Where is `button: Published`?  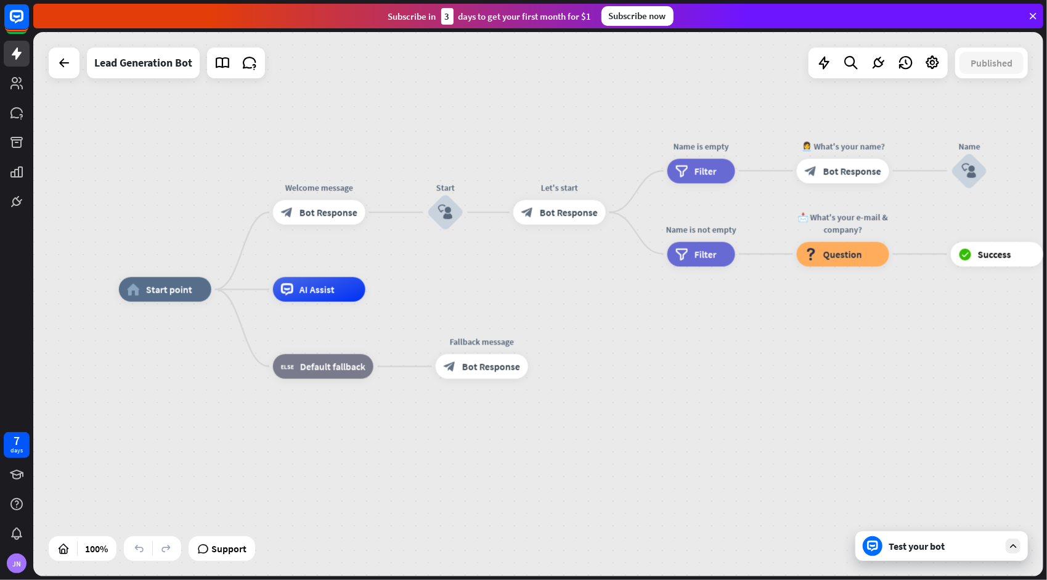
button: Published is located at coordinates (991, 63).